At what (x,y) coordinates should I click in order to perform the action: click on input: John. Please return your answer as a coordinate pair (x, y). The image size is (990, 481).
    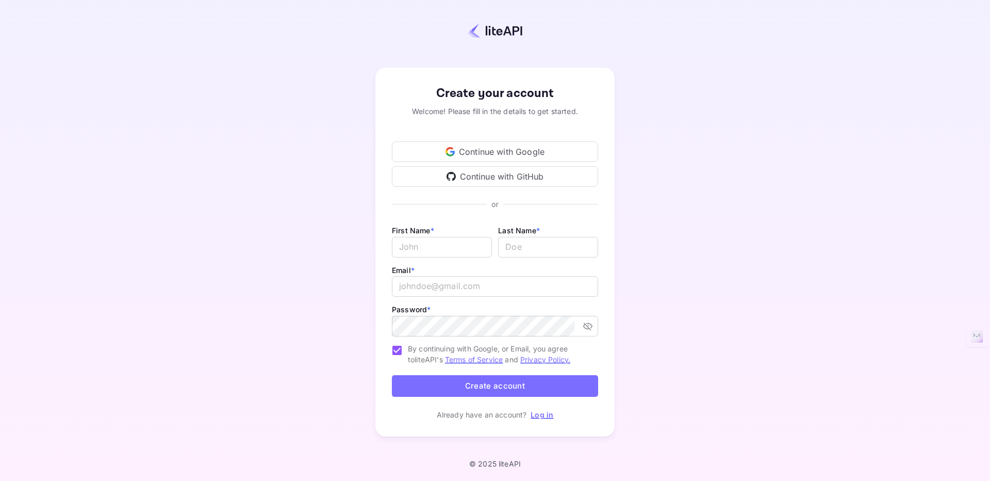
    Looking at the image, I should click on (442, 247).